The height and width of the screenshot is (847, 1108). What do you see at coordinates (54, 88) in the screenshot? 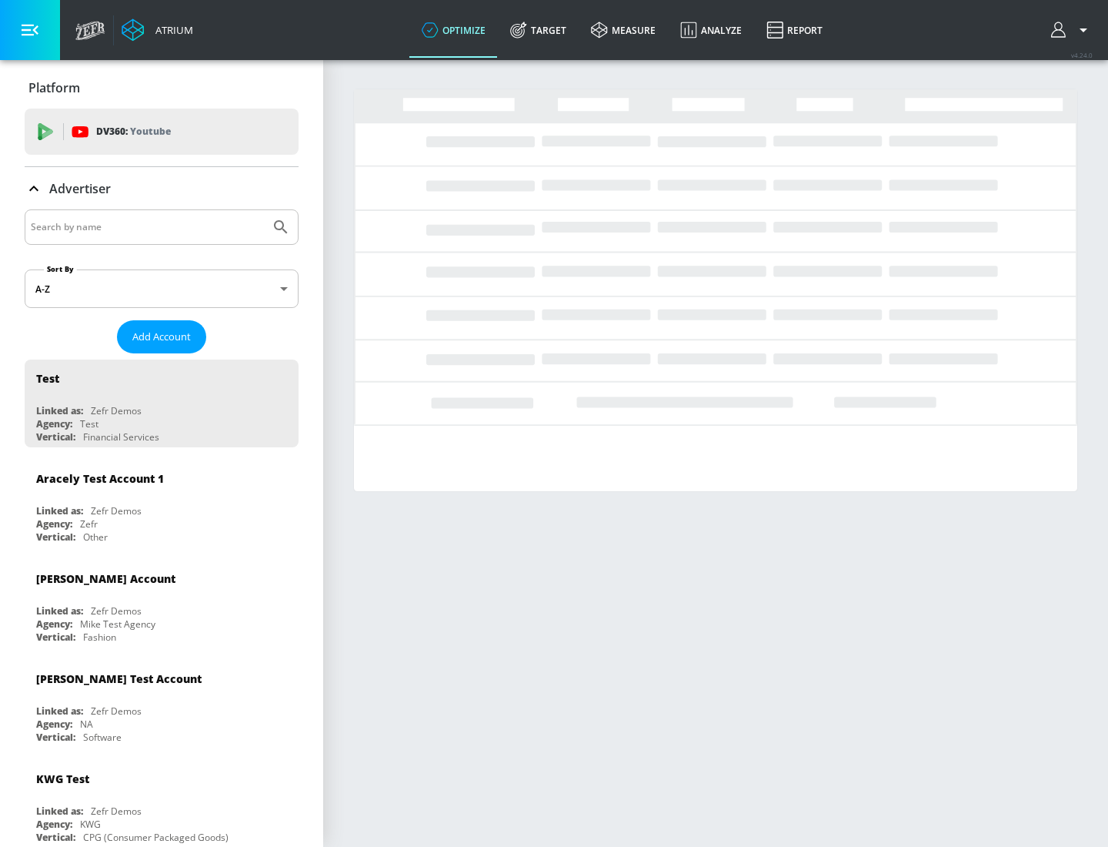
I see `p: Platform` at bounding box center [54, 88].